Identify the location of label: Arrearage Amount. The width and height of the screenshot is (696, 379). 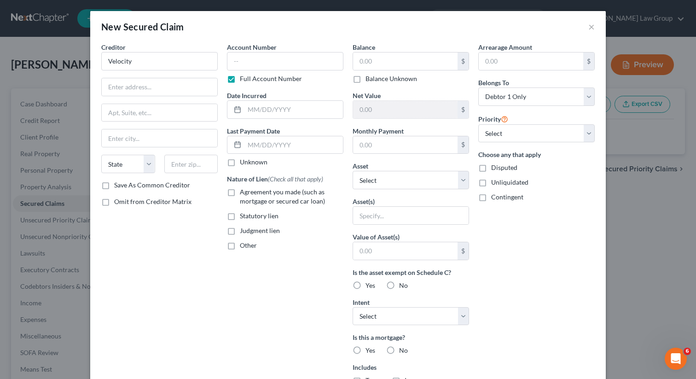
(505, 47).